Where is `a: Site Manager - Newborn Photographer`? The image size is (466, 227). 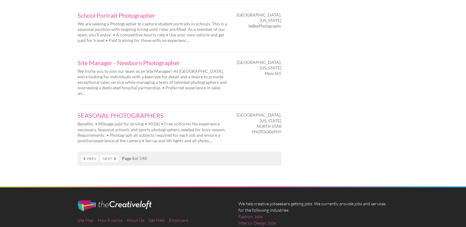
a: Site Manager - Newborn Photographer is located at coordinates (152, 63).